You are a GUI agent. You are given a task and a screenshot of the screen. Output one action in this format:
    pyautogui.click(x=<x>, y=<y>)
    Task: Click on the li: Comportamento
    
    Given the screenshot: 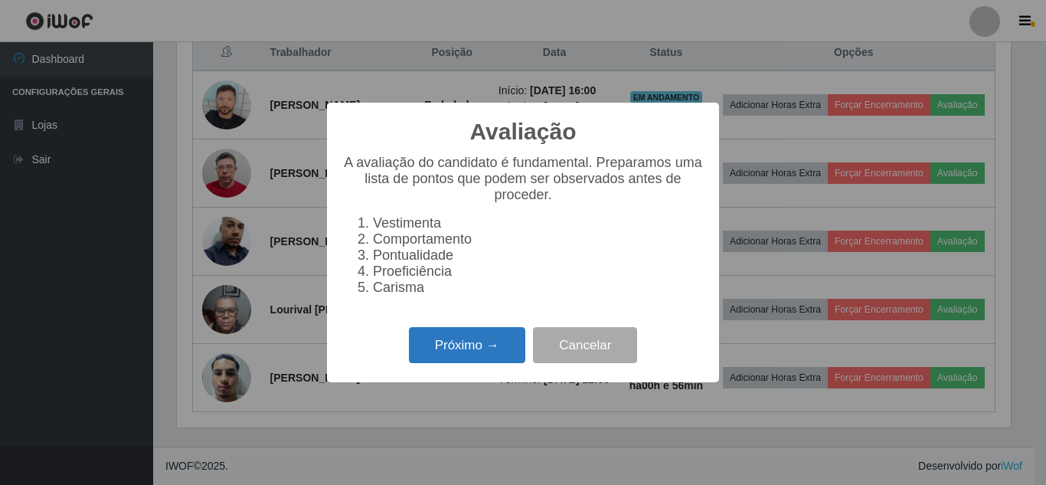 What is the action you would take?
    pyautogui.click(x=539, y=239)
    